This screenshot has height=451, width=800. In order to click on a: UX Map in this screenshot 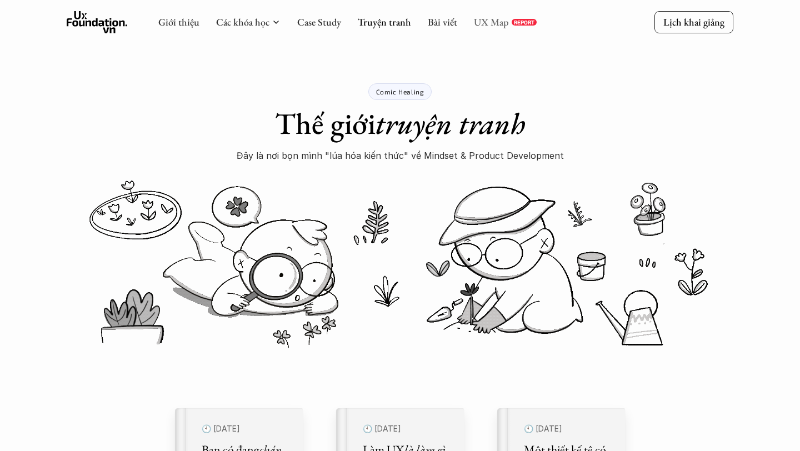, I will do `click(491, 22)`.